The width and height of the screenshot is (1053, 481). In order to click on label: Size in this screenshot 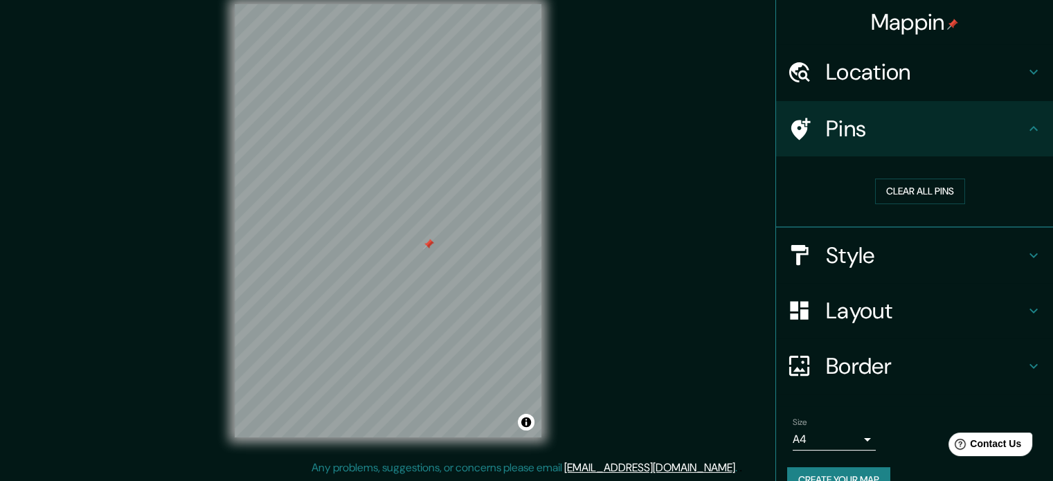, I will do `click(800, 422)`.